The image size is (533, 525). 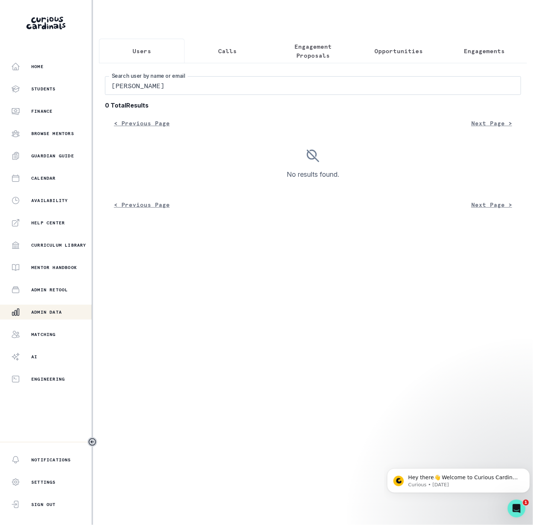 I want to click on b: 0 Total Results, so click(x=313, y=105).